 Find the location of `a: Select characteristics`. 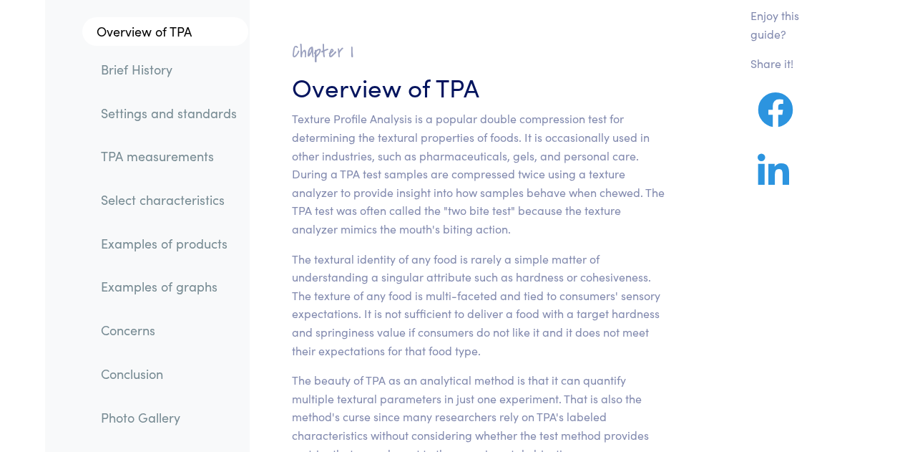

a: Select characteristics is located at coordinates (169, 200).